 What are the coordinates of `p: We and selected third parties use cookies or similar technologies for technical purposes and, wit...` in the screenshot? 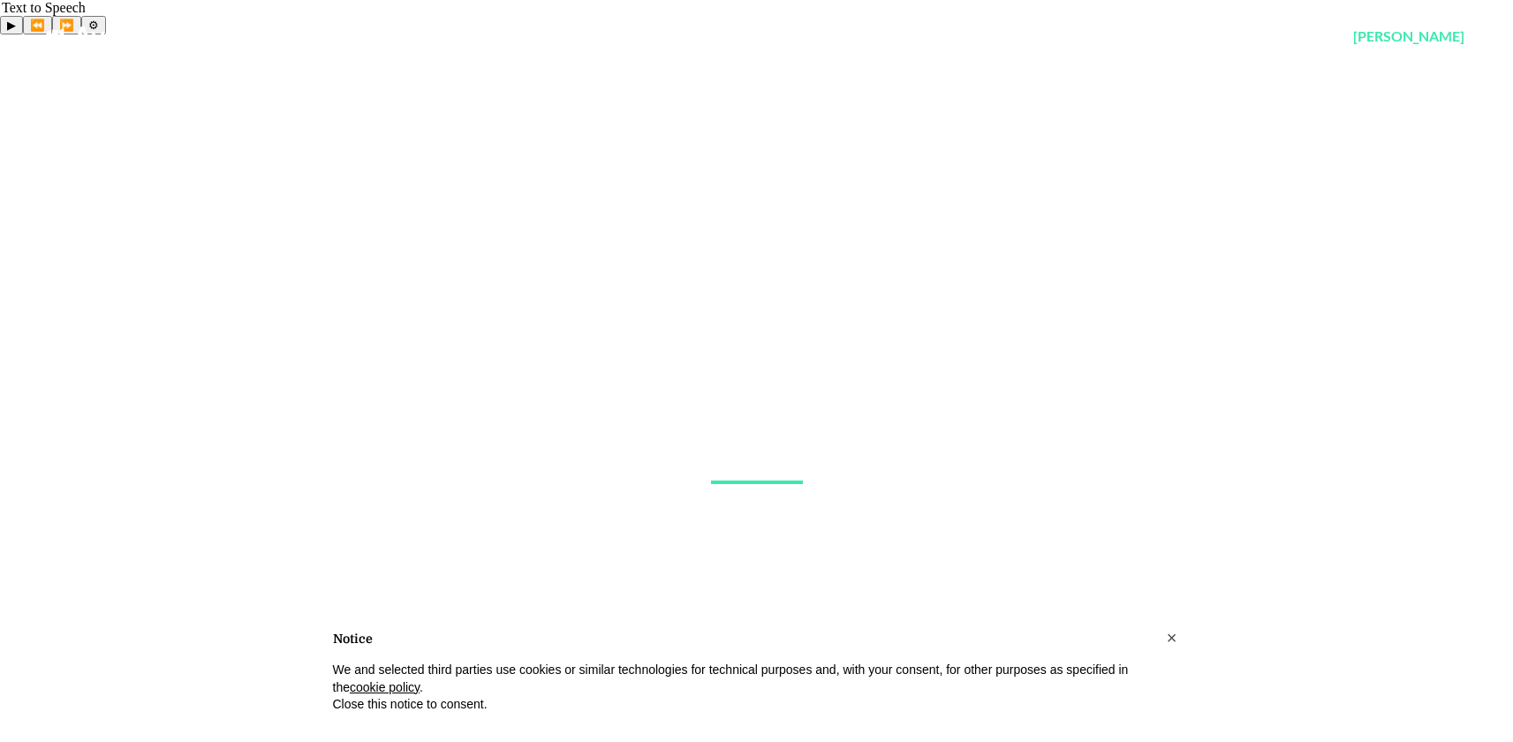 It's located at (743, 678).